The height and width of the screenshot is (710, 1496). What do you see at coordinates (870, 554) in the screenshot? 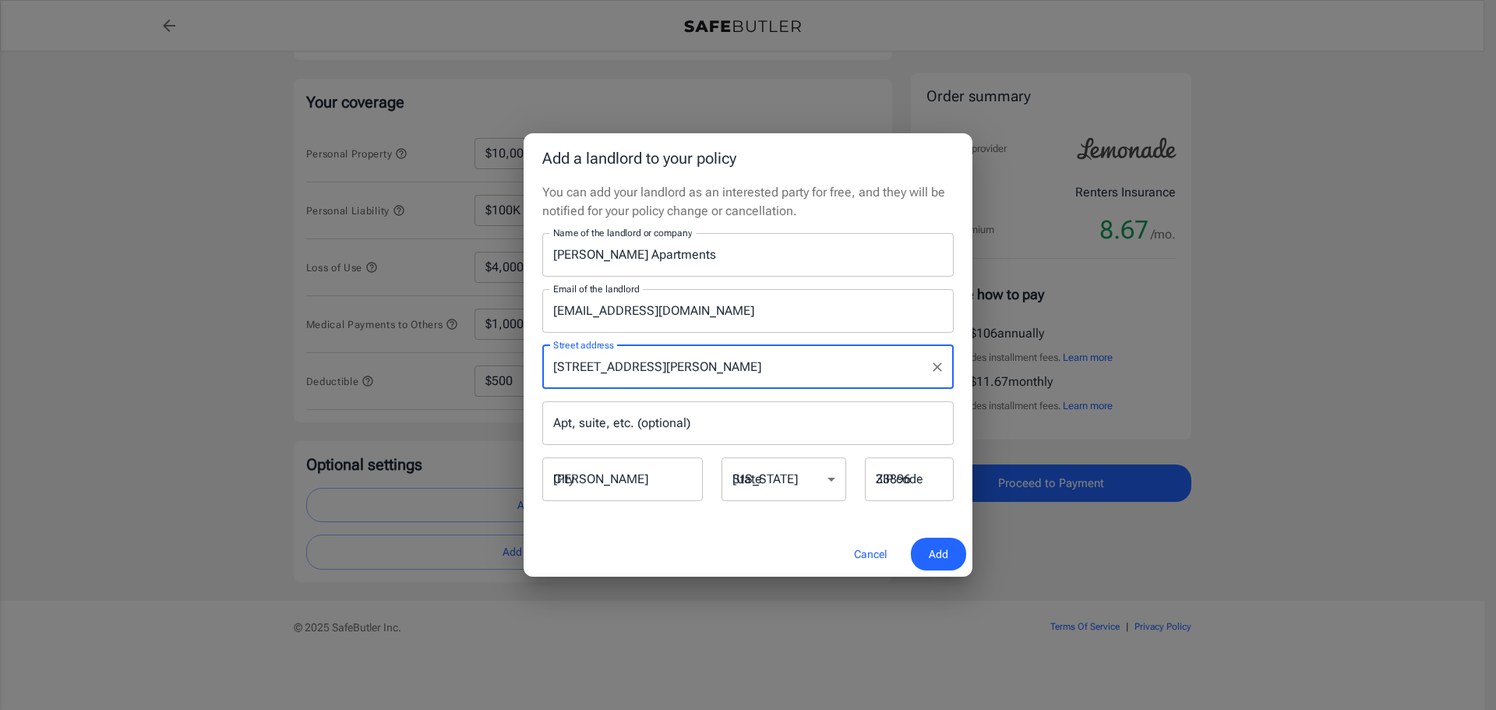
I see `button: Cancel` at bounding box center [870, 554].